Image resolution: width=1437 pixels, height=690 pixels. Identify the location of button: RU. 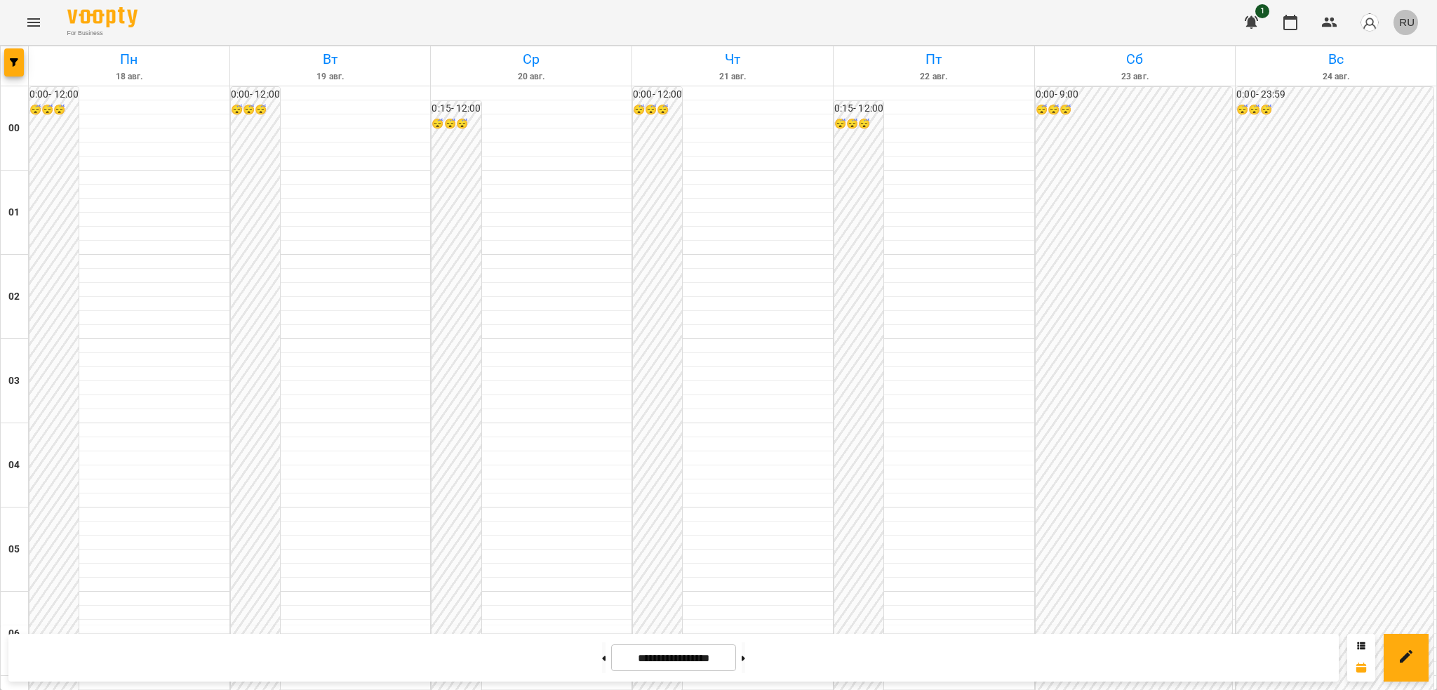
(1406, 22).